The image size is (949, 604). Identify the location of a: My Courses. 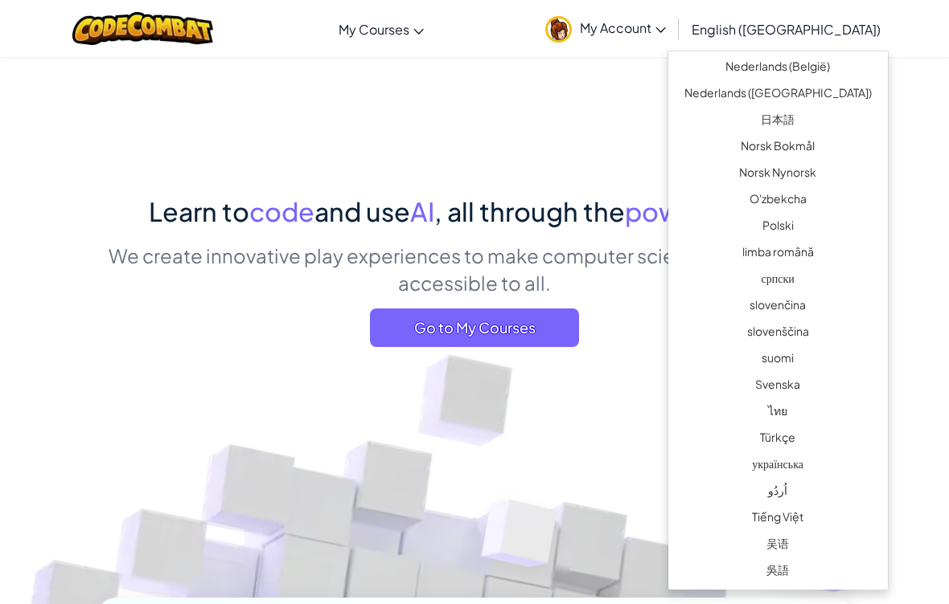
(381, 29).